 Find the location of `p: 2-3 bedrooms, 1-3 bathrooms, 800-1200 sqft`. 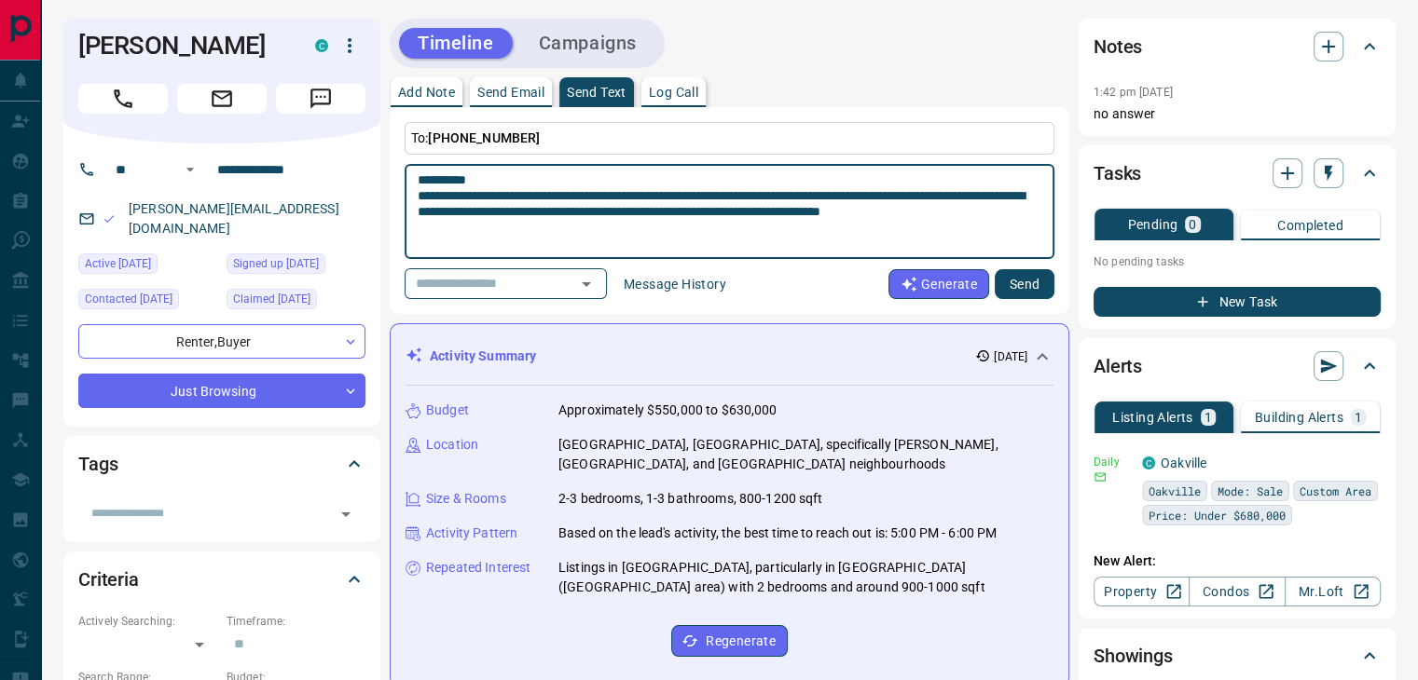

p: 2-3 bedrooms, 1-3 bathrooms, 800-1200 sqft is located at coordinates (691, 499).